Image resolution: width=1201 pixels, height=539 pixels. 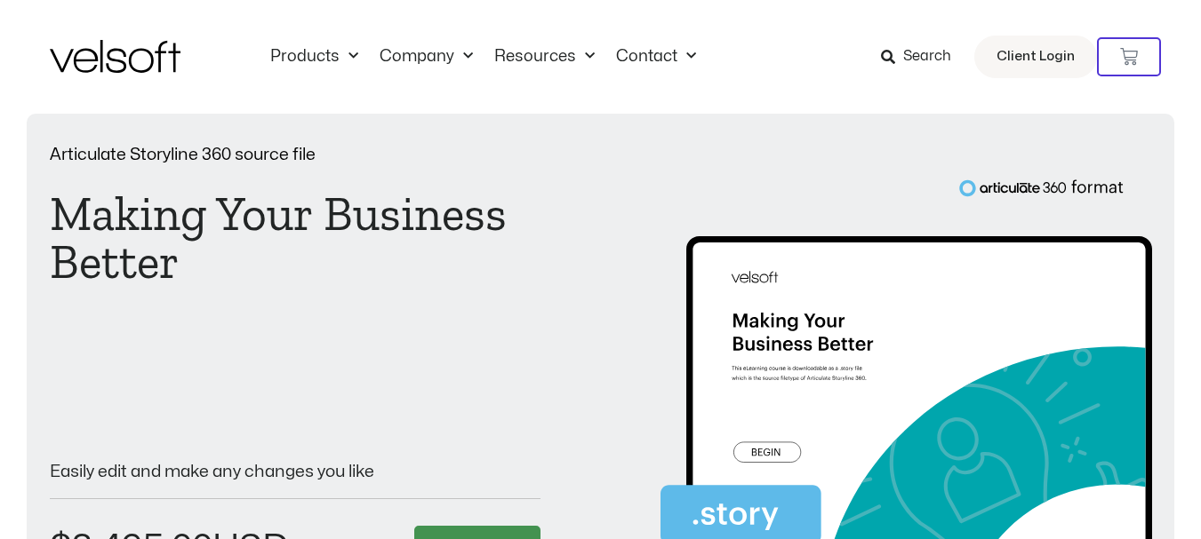 I want to click on span: Client Login, so click(x=1035, y=57).